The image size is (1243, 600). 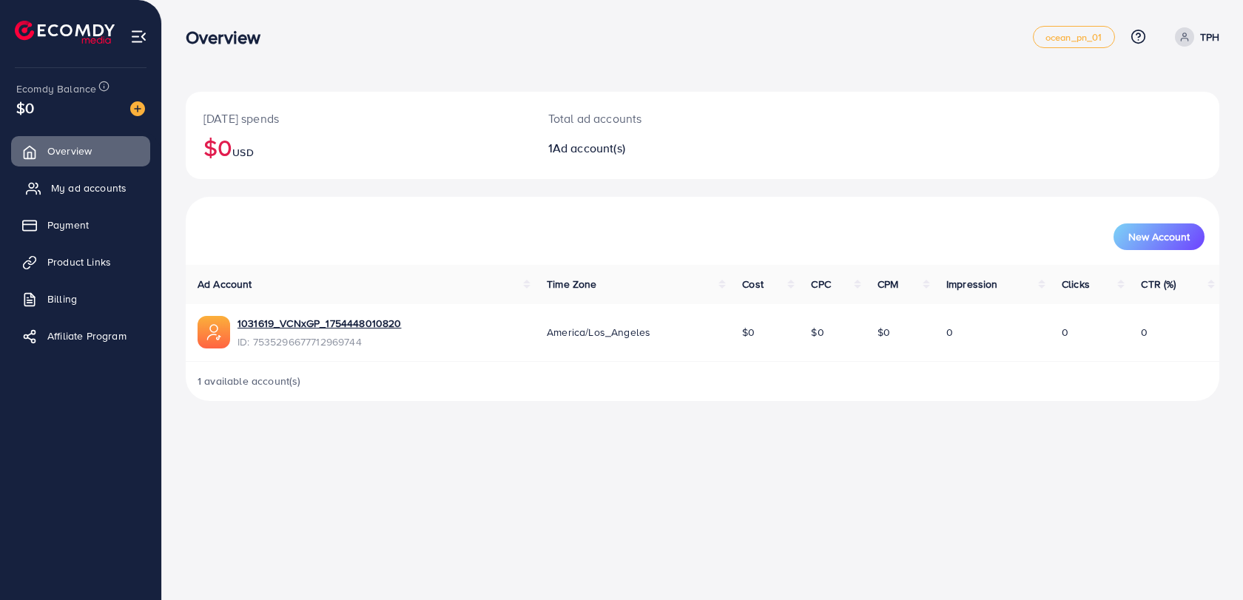 I want to click on p: TPH, so click(x=1209, y=37).